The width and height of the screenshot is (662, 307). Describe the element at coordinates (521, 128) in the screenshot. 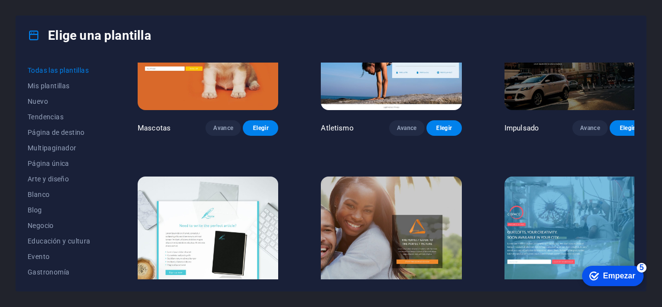

I see `font: Impulsado` at that location.